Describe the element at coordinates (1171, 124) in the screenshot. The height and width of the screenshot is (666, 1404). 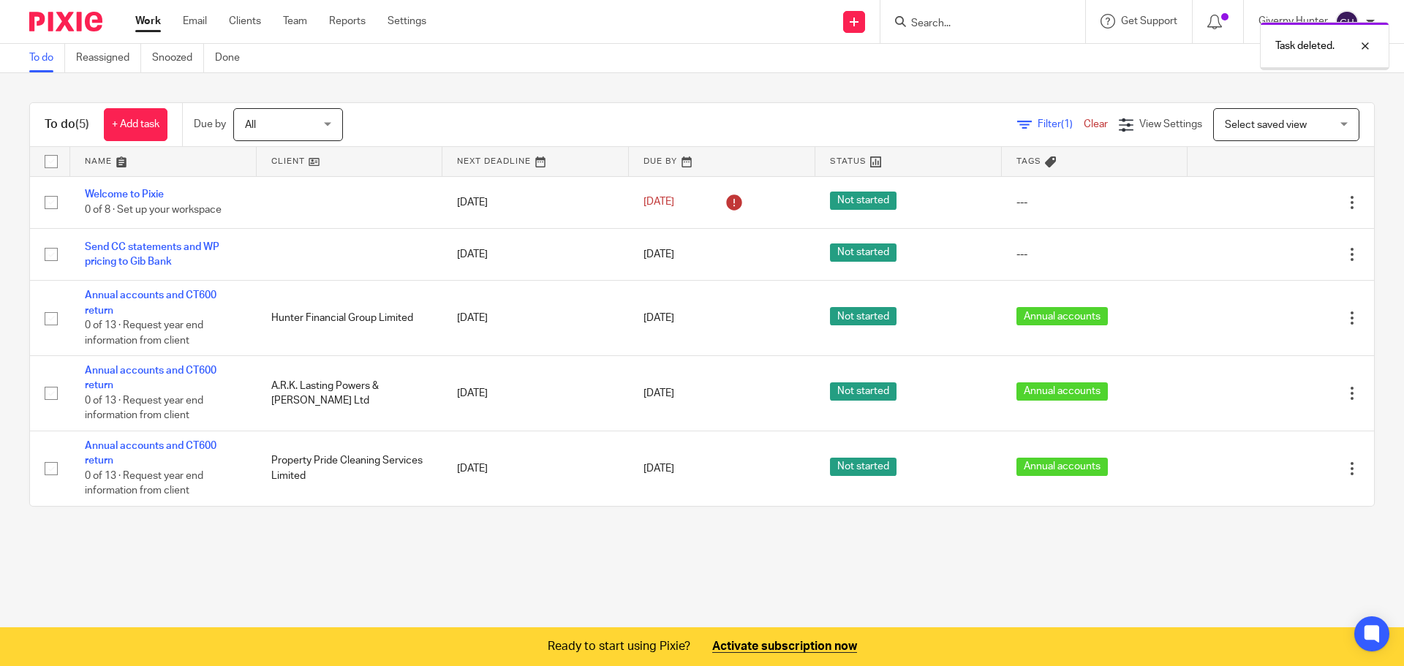
I see `span: View Settings` at that location.